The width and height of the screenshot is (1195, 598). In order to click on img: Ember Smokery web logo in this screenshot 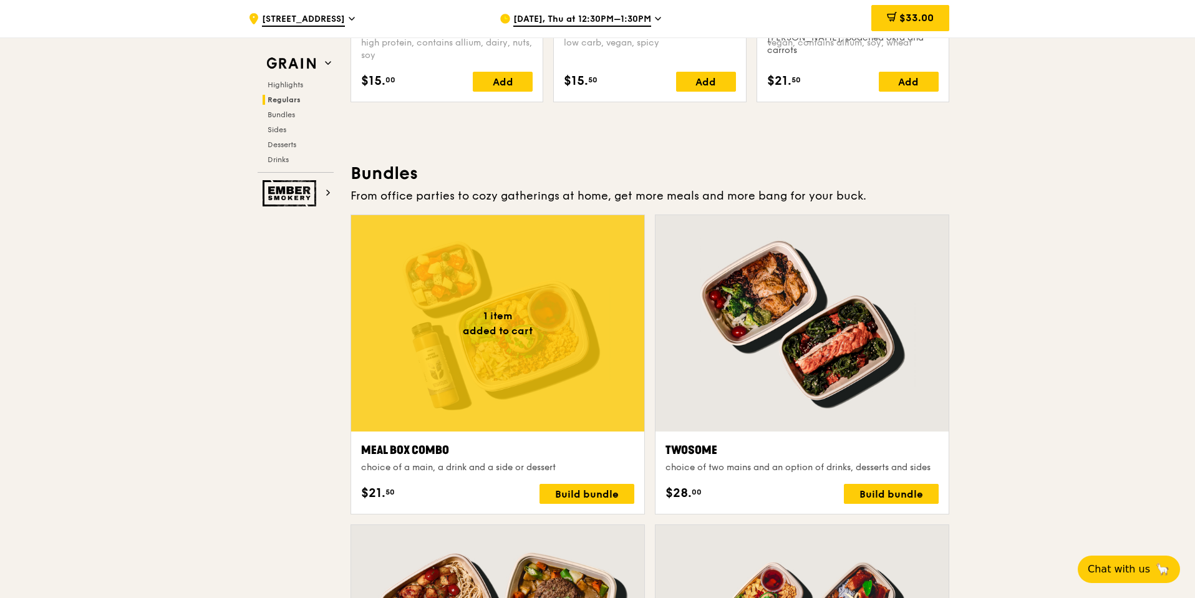, I will do `click(291, 193)`.